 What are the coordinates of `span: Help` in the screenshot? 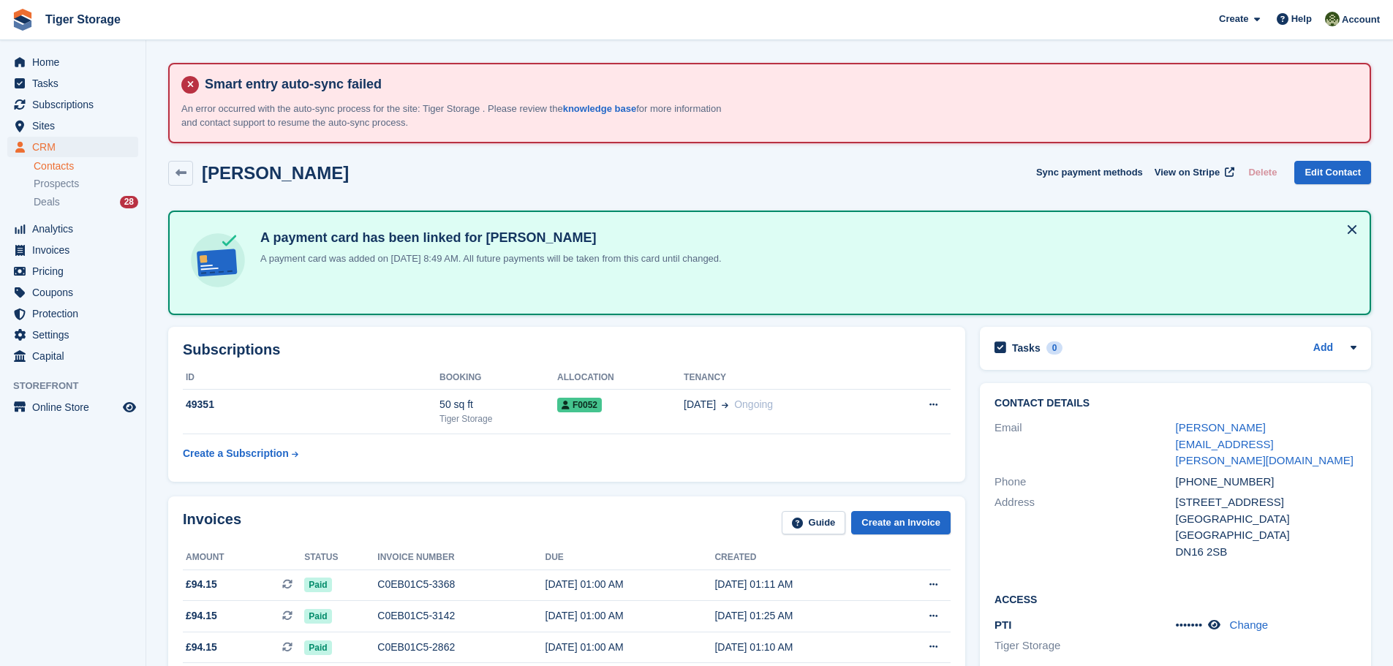 It's located at (1302, 19).